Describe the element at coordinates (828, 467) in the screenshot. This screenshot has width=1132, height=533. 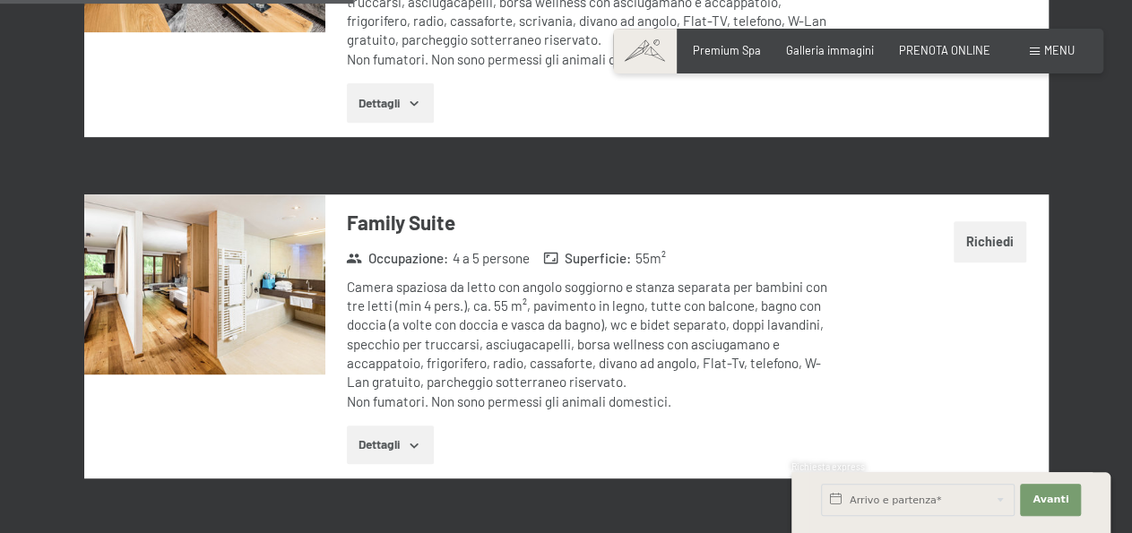
I see `span: Richiesta express` at that location.